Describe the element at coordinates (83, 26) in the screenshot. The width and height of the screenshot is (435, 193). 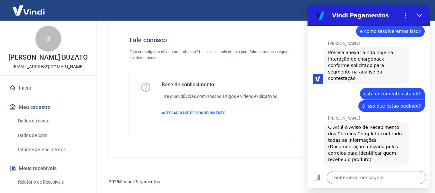
I see `span: e como resolveremos isso?` at that location.